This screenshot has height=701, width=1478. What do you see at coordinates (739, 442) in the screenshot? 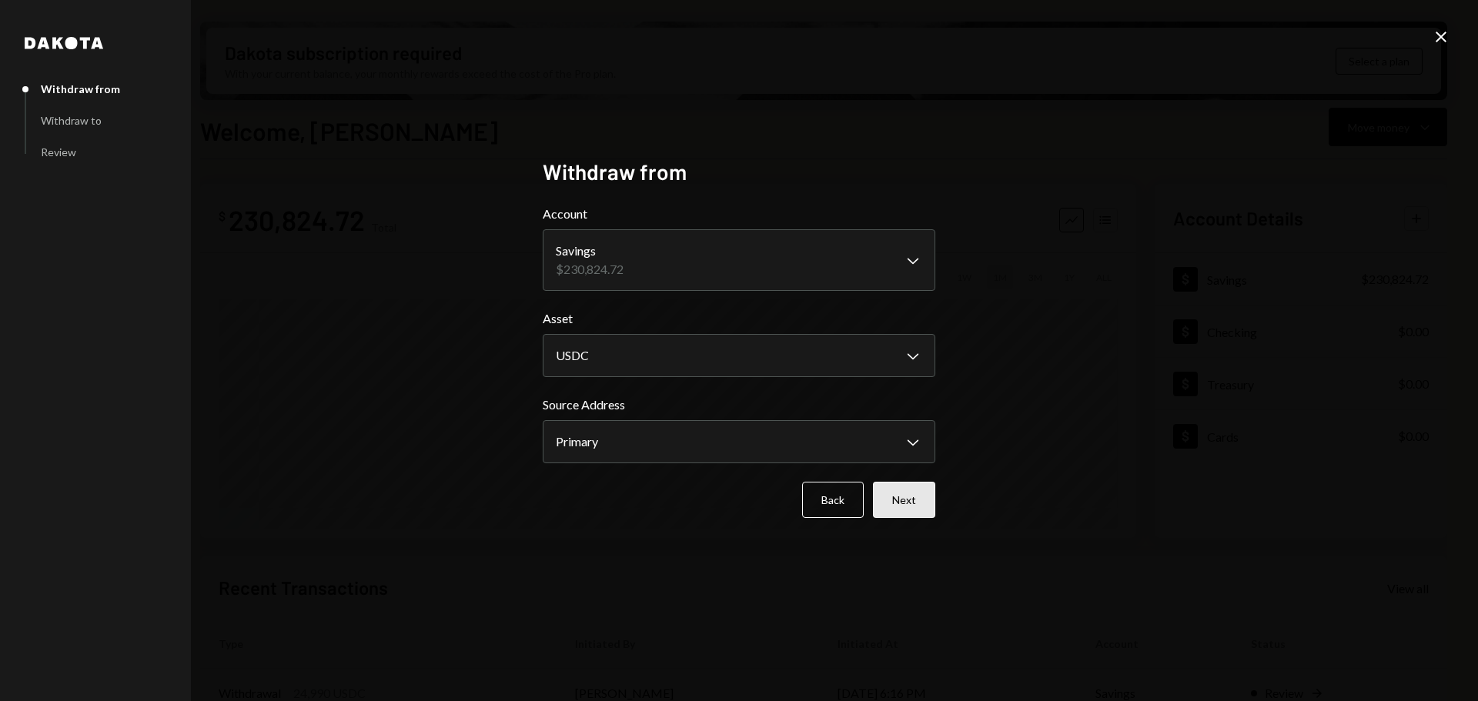
I see `button: Source Address` at bounding box center [739, 442].